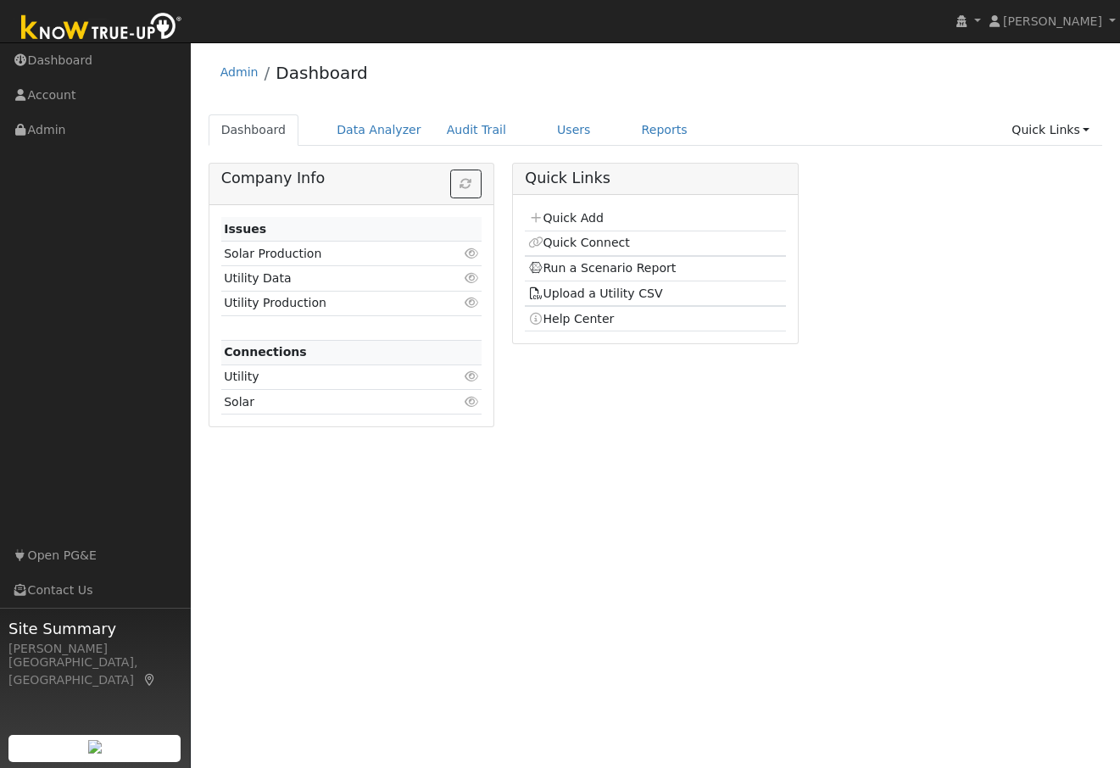 Image resolution: width=1120 pixels, height=768 pixels. I want to click on a: Audit Trail, so click(476, 130).